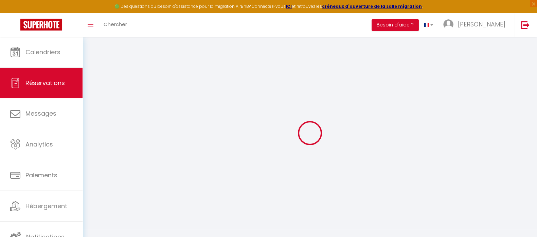 The image size is (537, 237). What do you see at coordinates (45, 83) in the screenshot?
I see `span: Réservations` at bounding box center [45, 83].